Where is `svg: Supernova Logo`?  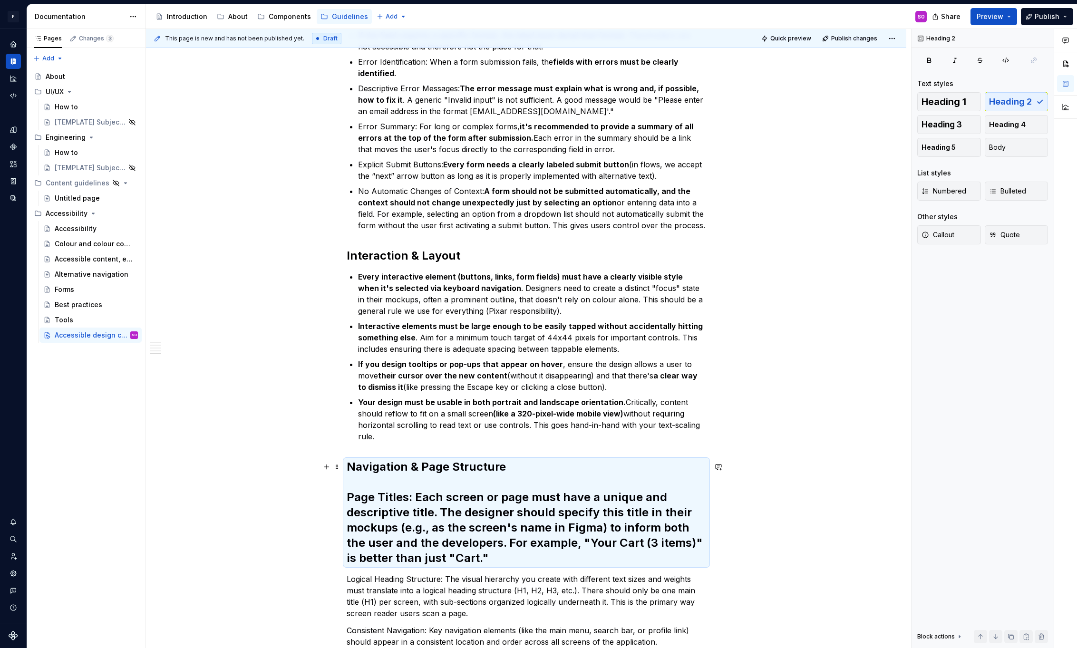
svg: Supernova Logo is located at coordinates (13, 636).